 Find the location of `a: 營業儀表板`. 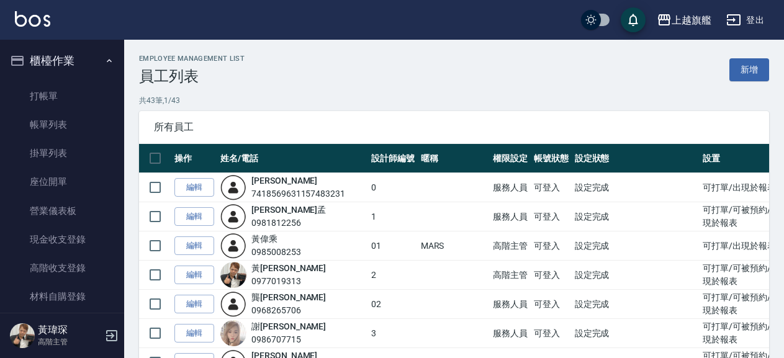

a: 營業儀表板 is located at coordinates (62, 211).